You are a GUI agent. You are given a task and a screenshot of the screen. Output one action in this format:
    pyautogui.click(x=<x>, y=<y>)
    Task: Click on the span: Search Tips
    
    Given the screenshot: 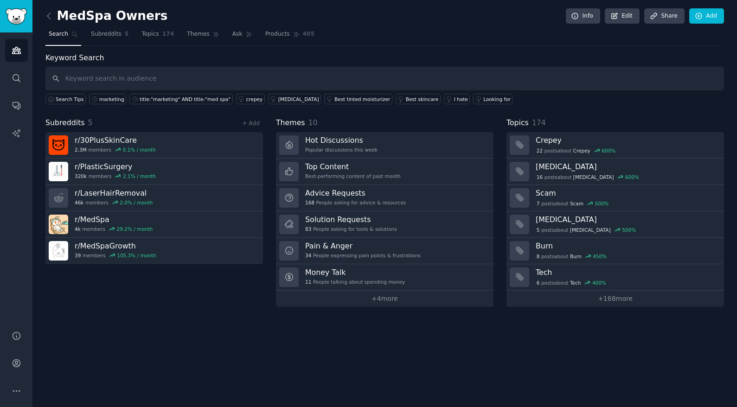 What is the action you would take?
    pyautogui.click(x=70, y=99)
    